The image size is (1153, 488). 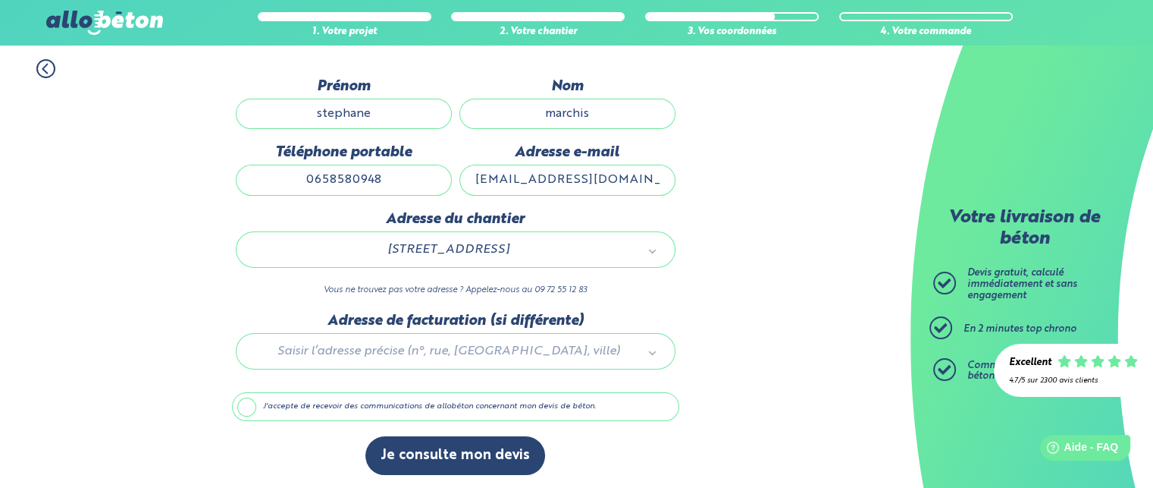 I want to click on div: Excellent, so click(x=1030, y=362).